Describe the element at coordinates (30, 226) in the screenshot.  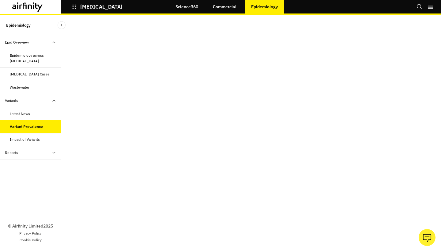
I see `p: © Airfinity Limited 2025` at that location.